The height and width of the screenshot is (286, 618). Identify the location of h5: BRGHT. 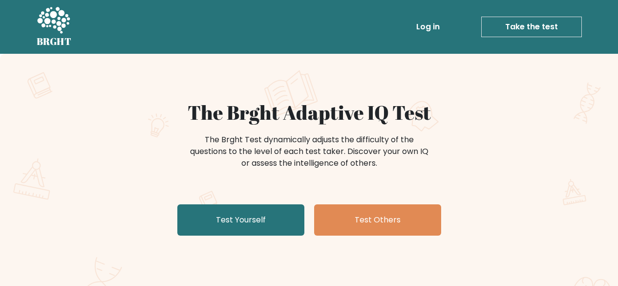
(54, 42).